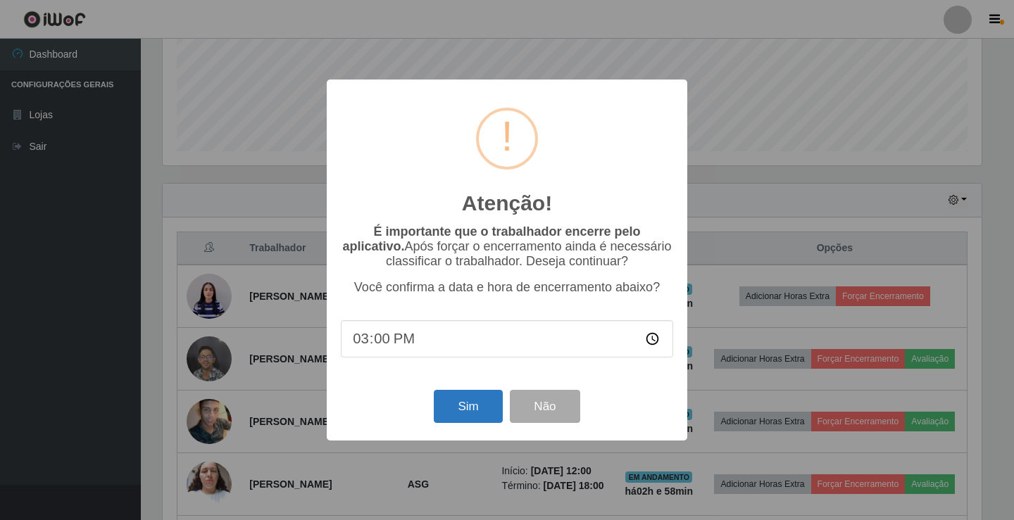 The width and height of the screenshot is (1014, 520). What do you see at coordinates (507, 246) in the screenshot?
I see `p: Após forçar o encerramento ainda é necessário classificar o trabalhador. Deseja continuar?` at bounding box center [507, 246].